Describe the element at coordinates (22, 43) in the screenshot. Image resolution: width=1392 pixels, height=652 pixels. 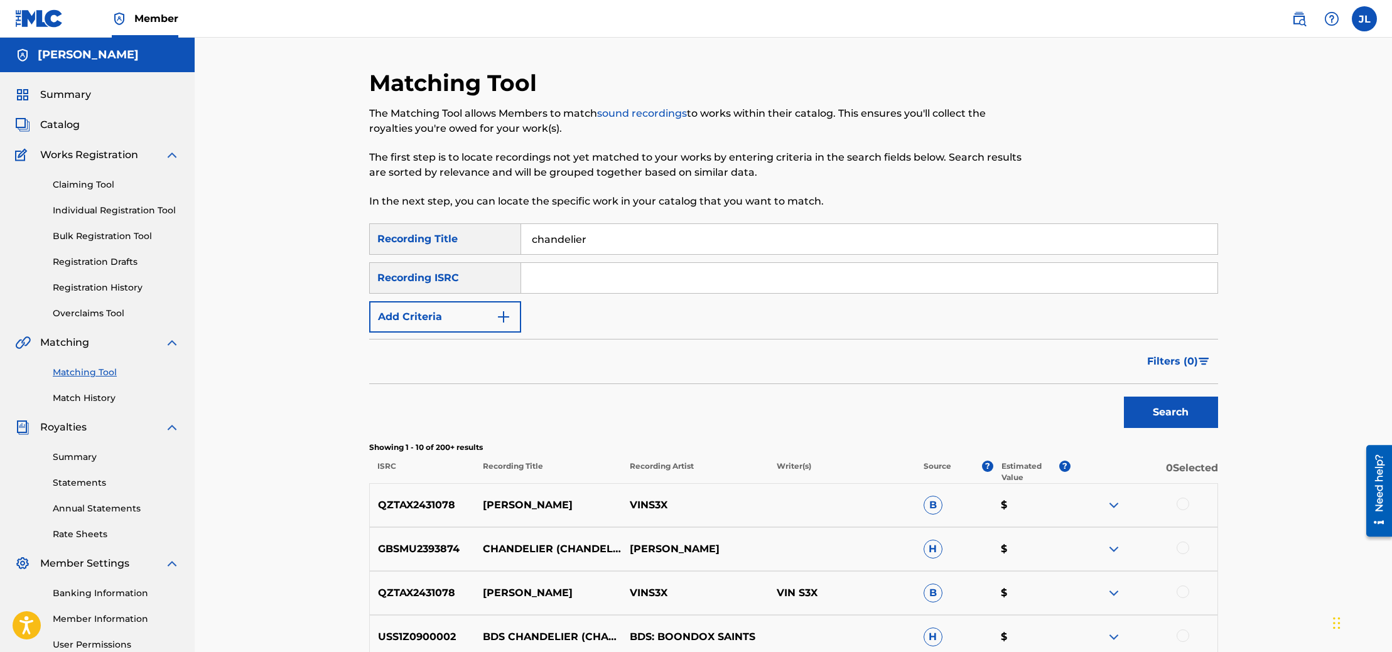
I see `div: Need help?` at that location.